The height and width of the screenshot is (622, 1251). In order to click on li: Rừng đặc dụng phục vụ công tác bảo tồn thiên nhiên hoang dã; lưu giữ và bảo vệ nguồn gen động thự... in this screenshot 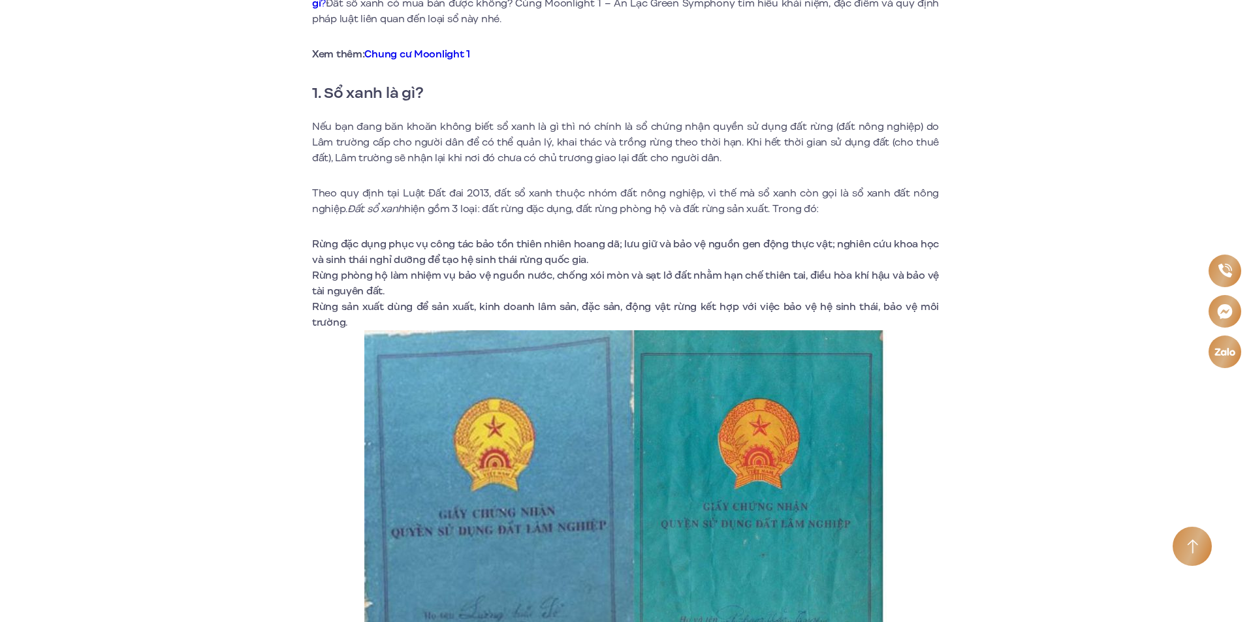, I will do `click(626, 252)`.